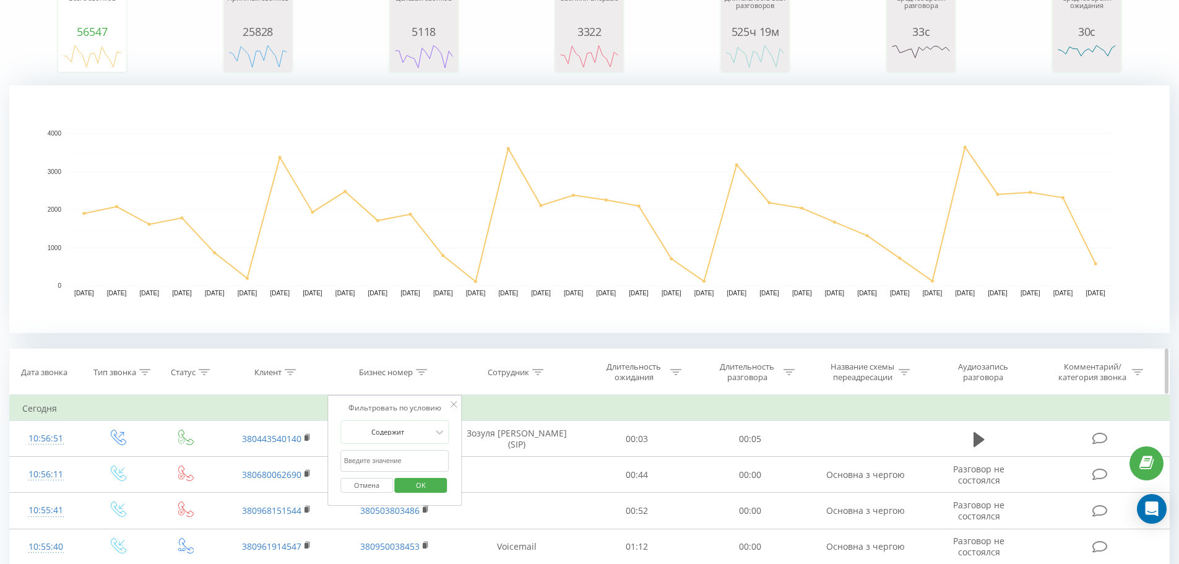 This screenshot has width=1179, height=564. What do you see at coordinates (272, 510) in the screenshot?
I see `a: 380968151544` at bounding box center [272, 510].